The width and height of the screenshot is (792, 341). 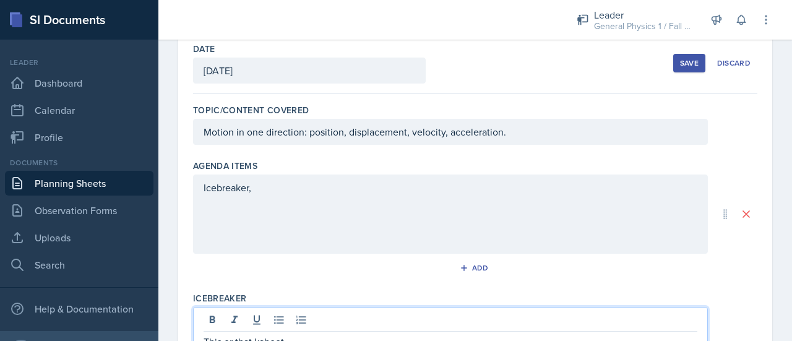 What do you see at coordinates (79, 83) in the screenshot?
I see `a: Dashboard` at bounding box center [79, 83].